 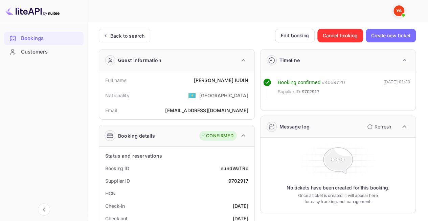 I want to click on div: euSdWaTRo, so click(x=234, y=168).